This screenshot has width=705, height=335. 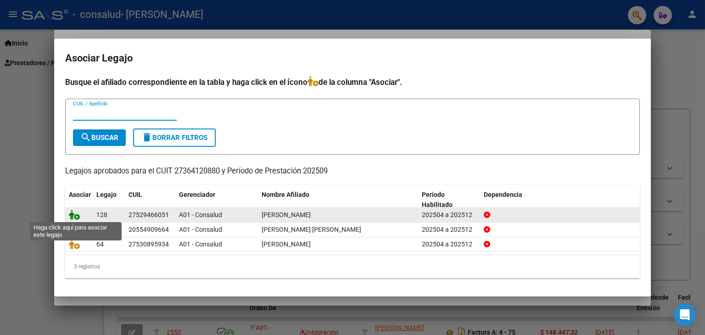 I want to click on span: 64, so click(x=100, y=244).